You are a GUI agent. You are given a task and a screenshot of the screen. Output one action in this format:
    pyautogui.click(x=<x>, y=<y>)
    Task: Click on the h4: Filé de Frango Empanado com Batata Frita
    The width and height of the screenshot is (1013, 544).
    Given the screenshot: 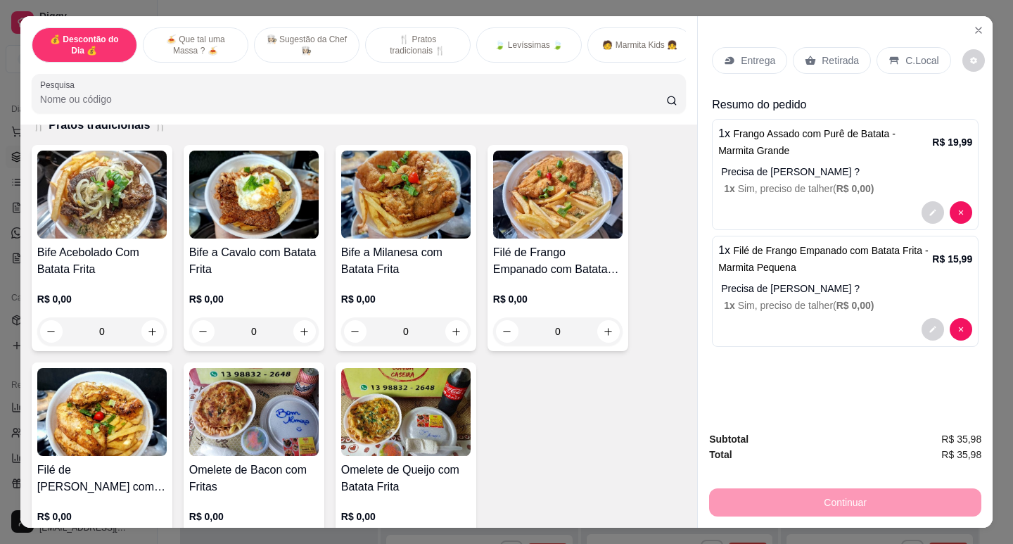 What is the action you would take?
    pyautogui.click(x=558, y=261)
    